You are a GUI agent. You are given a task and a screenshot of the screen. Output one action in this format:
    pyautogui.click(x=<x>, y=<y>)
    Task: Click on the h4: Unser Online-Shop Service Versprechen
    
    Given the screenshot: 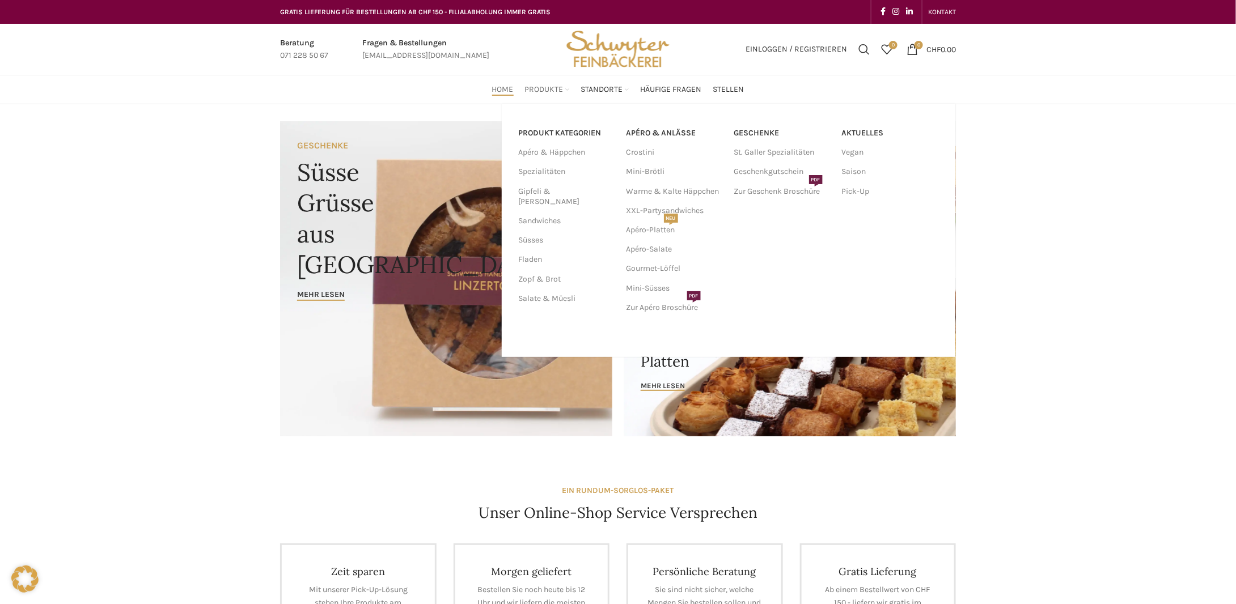 What is the action you would take?
    pyautogui.click(x=618, y=513)
    